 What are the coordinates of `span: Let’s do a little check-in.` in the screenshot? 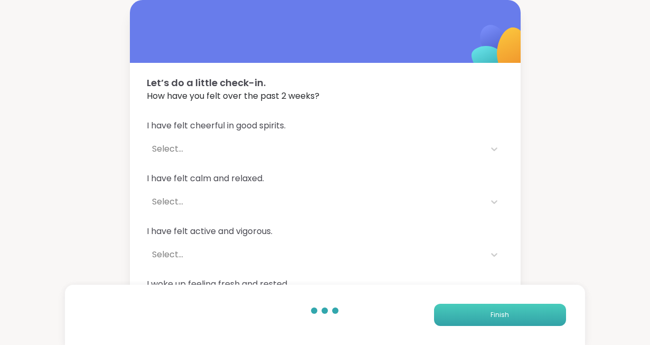 It's located at (325, 82).